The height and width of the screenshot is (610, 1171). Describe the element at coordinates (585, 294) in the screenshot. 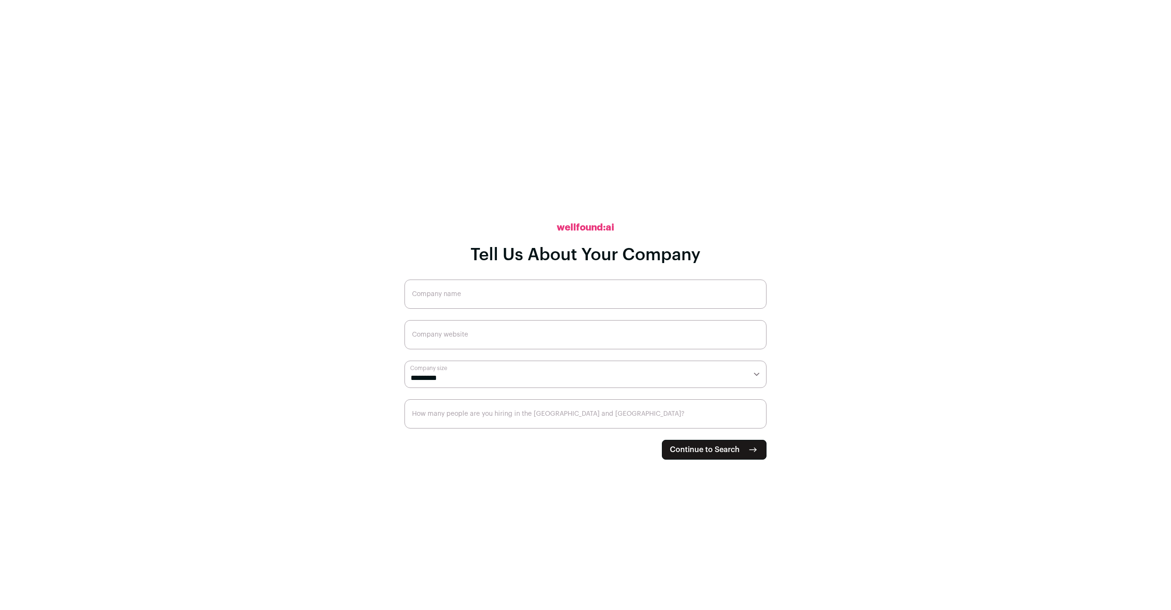

I see `input: Company name` at that location.